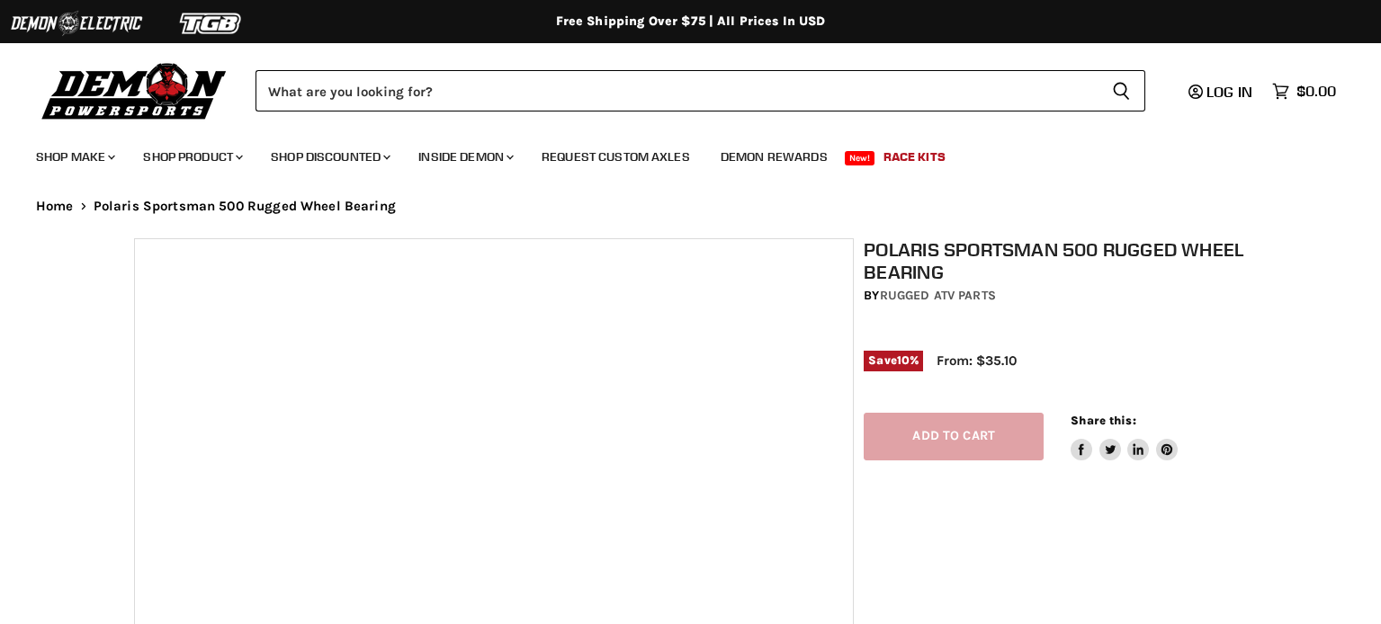 This screenshot has width=1381, height=624. I want to click on a: Request Custom Axles, so click(615, 157).